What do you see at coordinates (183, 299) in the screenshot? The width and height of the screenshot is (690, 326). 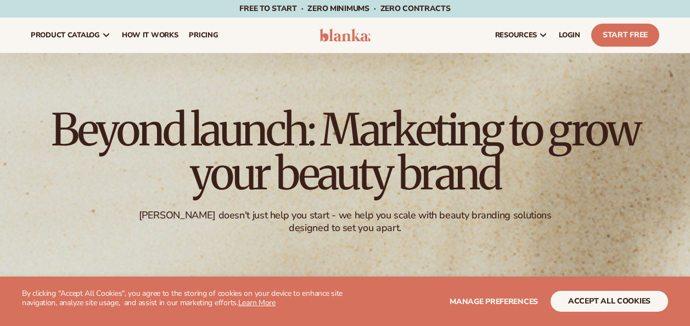 I see `p: By clicking "Accept All Cookies", you agree to the storing of cookies on your device to enhance s...` at bounding box center [183, 299].